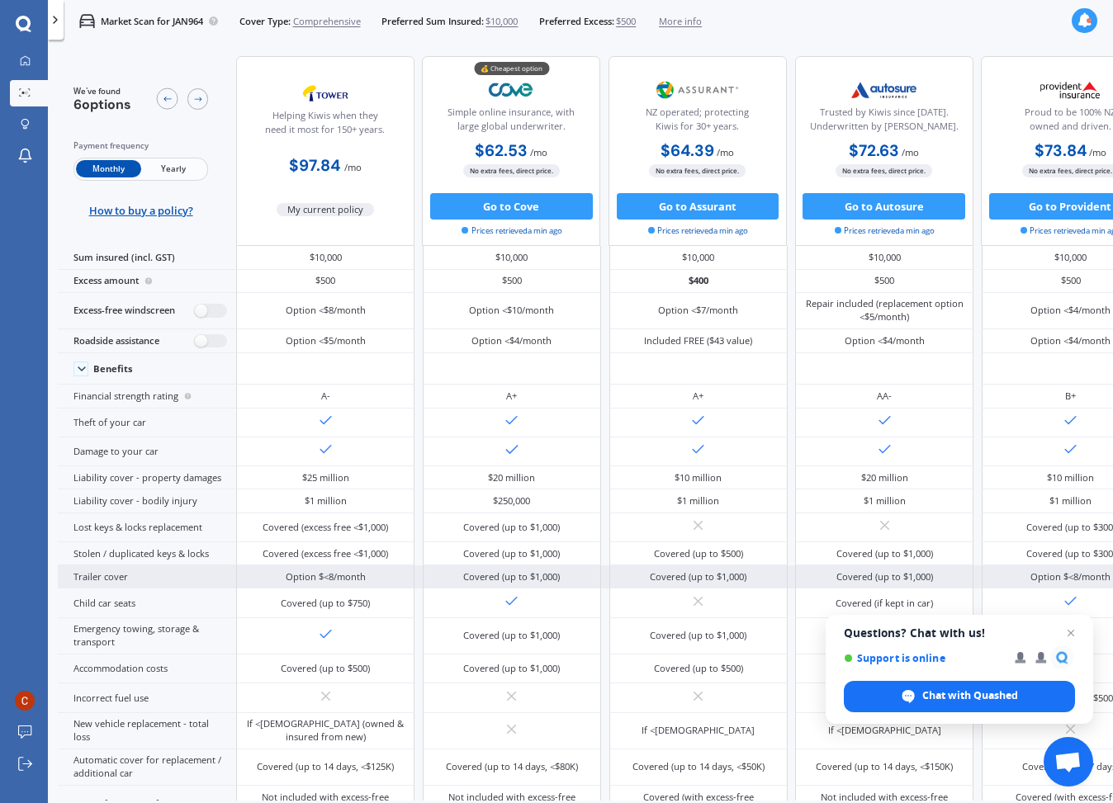 The height and width of the screenshot is (803, 1113). What do you see at coordinates (147, 478) in the screenshot?
I see `div: Liability cover - property damages` at bounding box center [147, 478].